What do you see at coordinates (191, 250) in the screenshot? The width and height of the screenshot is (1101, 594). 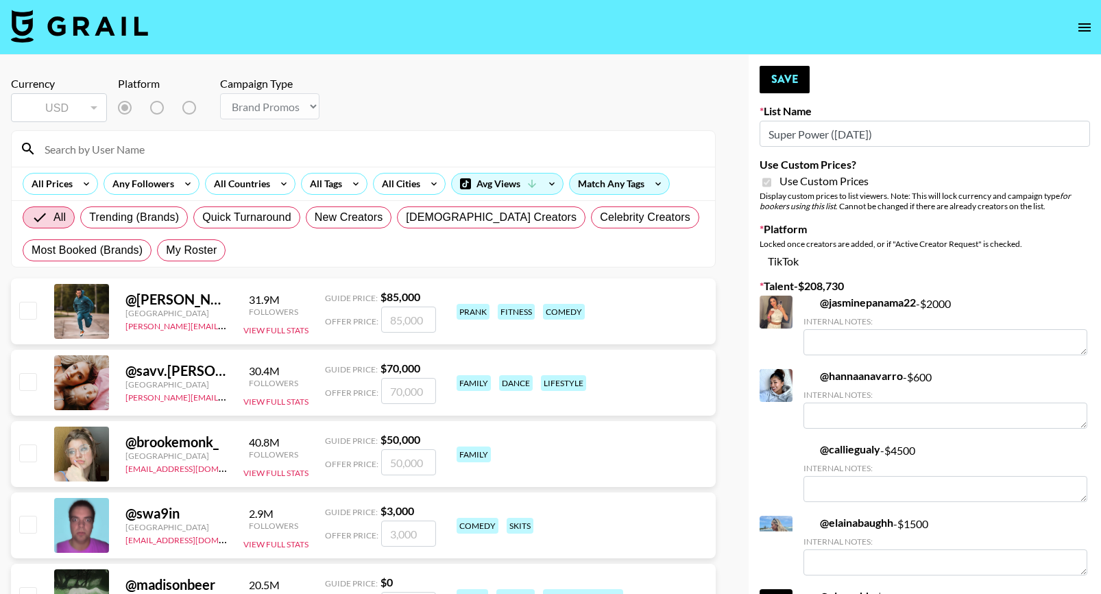 I see `span: My Roster` at bounding box center [191, 250].